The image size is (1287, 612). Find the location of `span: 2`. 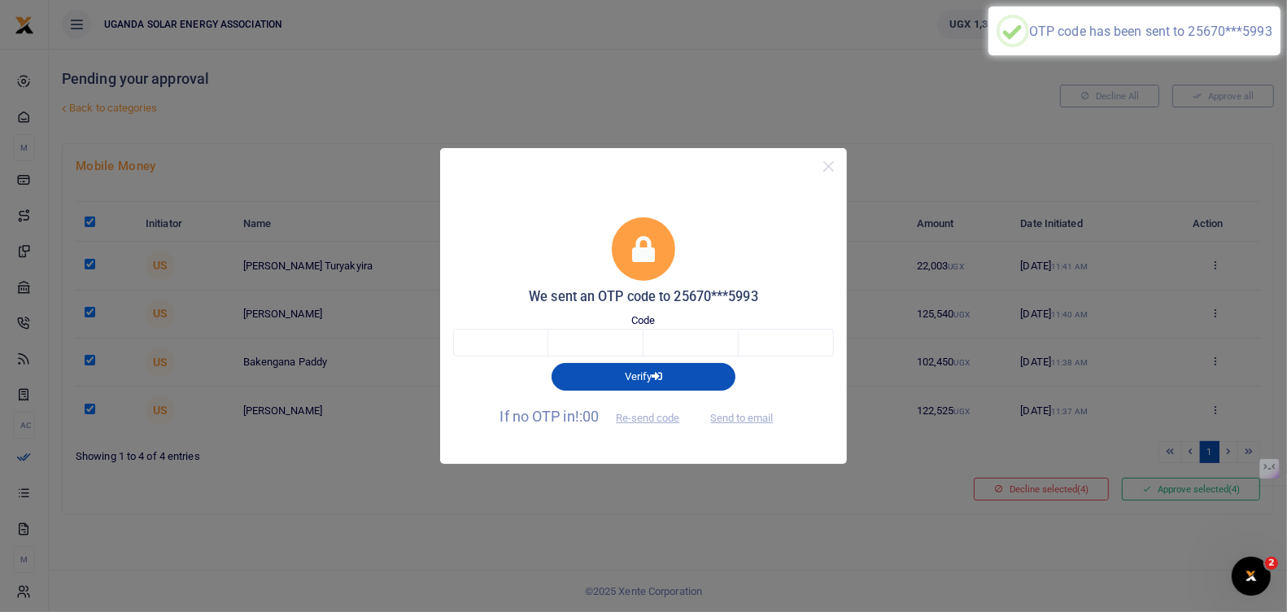

span: 2 is located at coordinates (1271, 563).